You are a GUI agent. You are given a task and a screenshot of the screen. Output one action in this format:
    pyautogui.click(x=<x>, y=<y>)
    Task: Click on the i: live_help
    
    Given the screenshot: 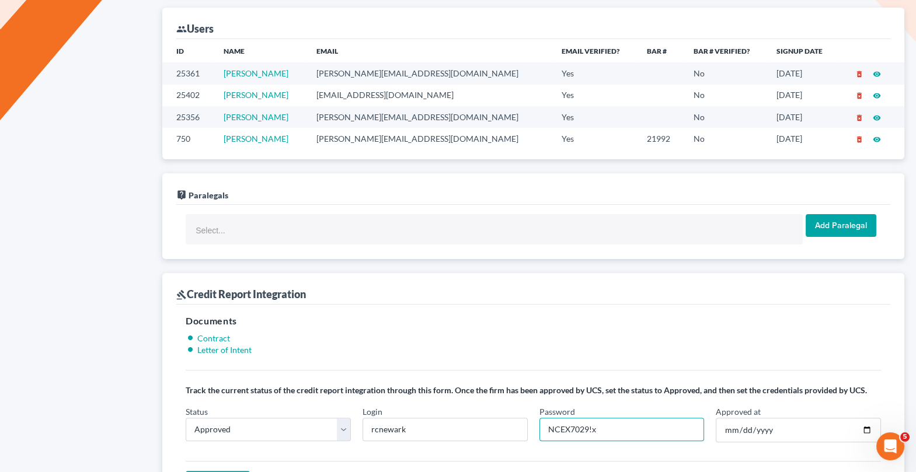 What is the action you would take?
    pyautogui.click(x=182, y=195)
    